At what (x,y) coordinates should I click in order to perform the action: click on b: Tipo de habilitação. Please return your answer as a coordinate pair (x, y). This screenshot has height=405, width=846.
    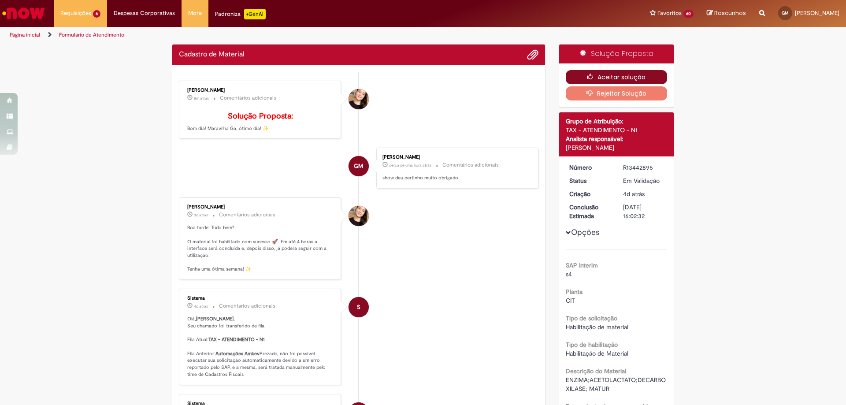
    Looking at the image, I should click on (592, 344).